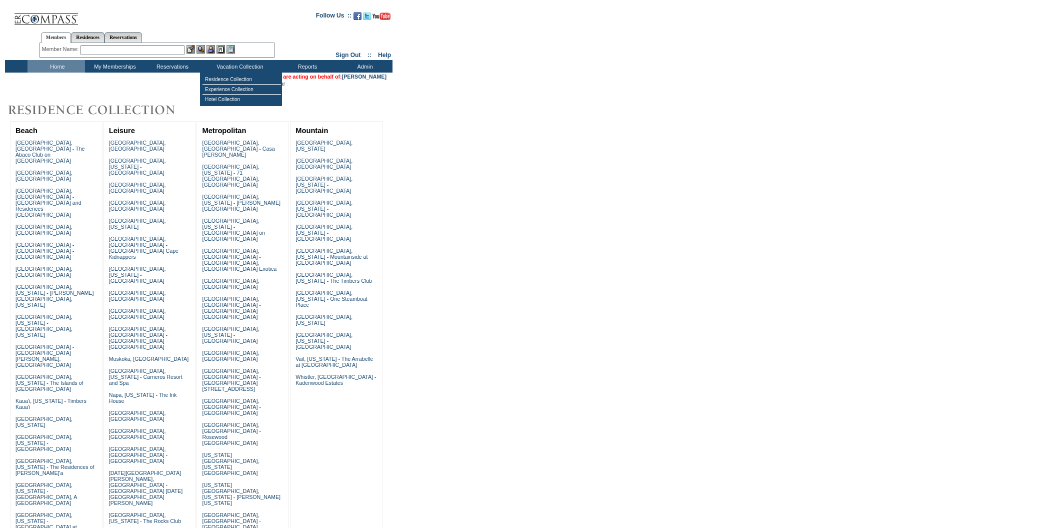 This screenshot has width=1057, height=528. Describe the element at coordinates (385, 55) in the screenshot. I see `a: Help` at that location.